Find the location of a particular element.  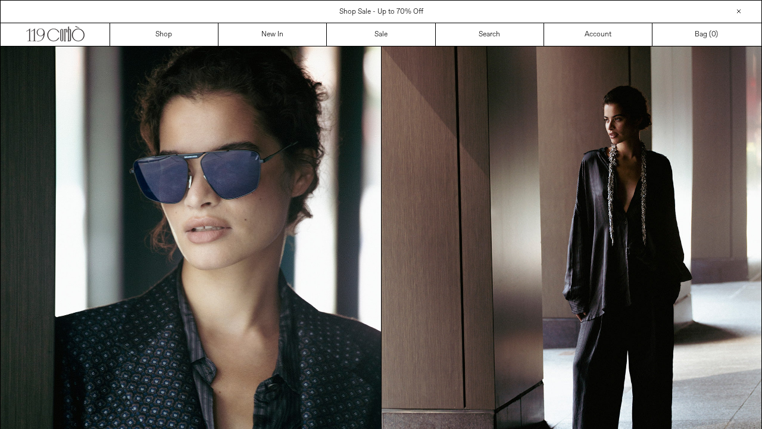

span: Shop Sale - Up to 70% Off is located at coordinates (381, 12).